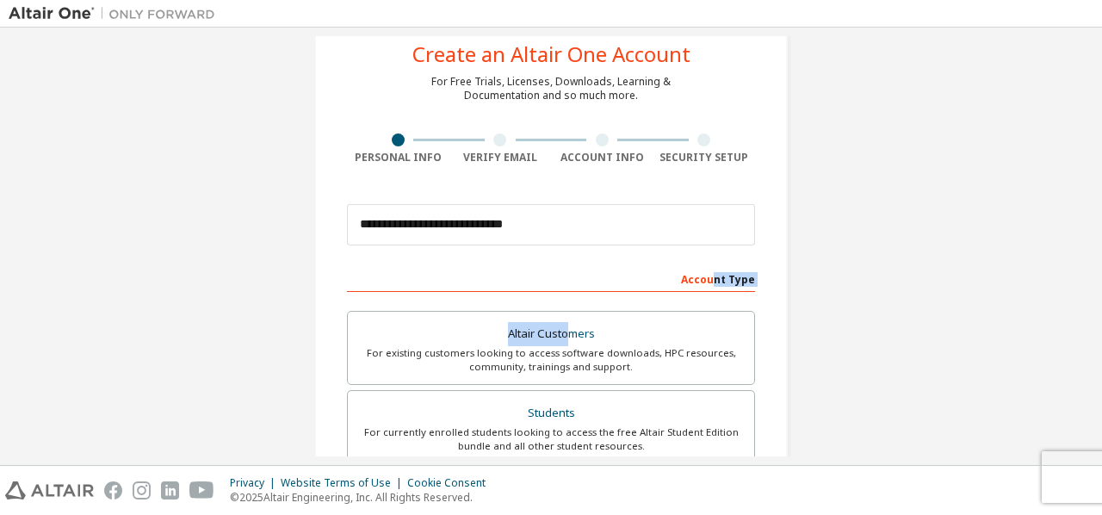  What do you see at coordinates (551, 413) in the screenshot?
I see `div: Students` at bounding box center [551, 413].